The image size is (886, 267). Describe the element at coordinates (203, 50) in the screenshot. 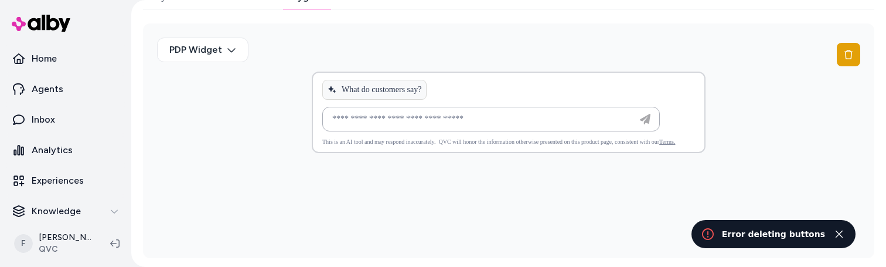

I see `button: PDP Widget` at that location.